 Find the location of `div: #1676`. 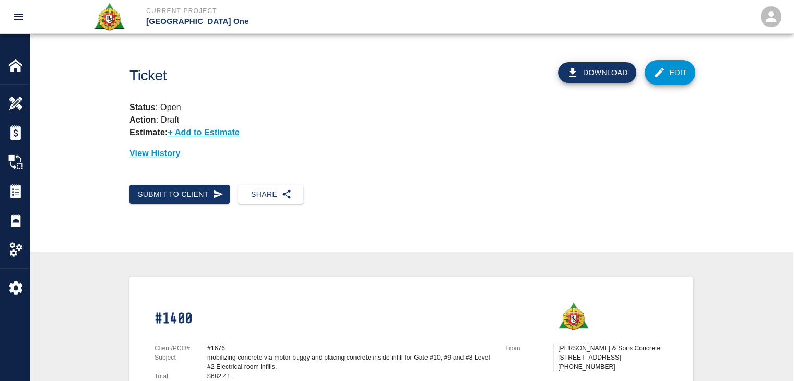

div: #1676 is located at coordinates (350, 348).